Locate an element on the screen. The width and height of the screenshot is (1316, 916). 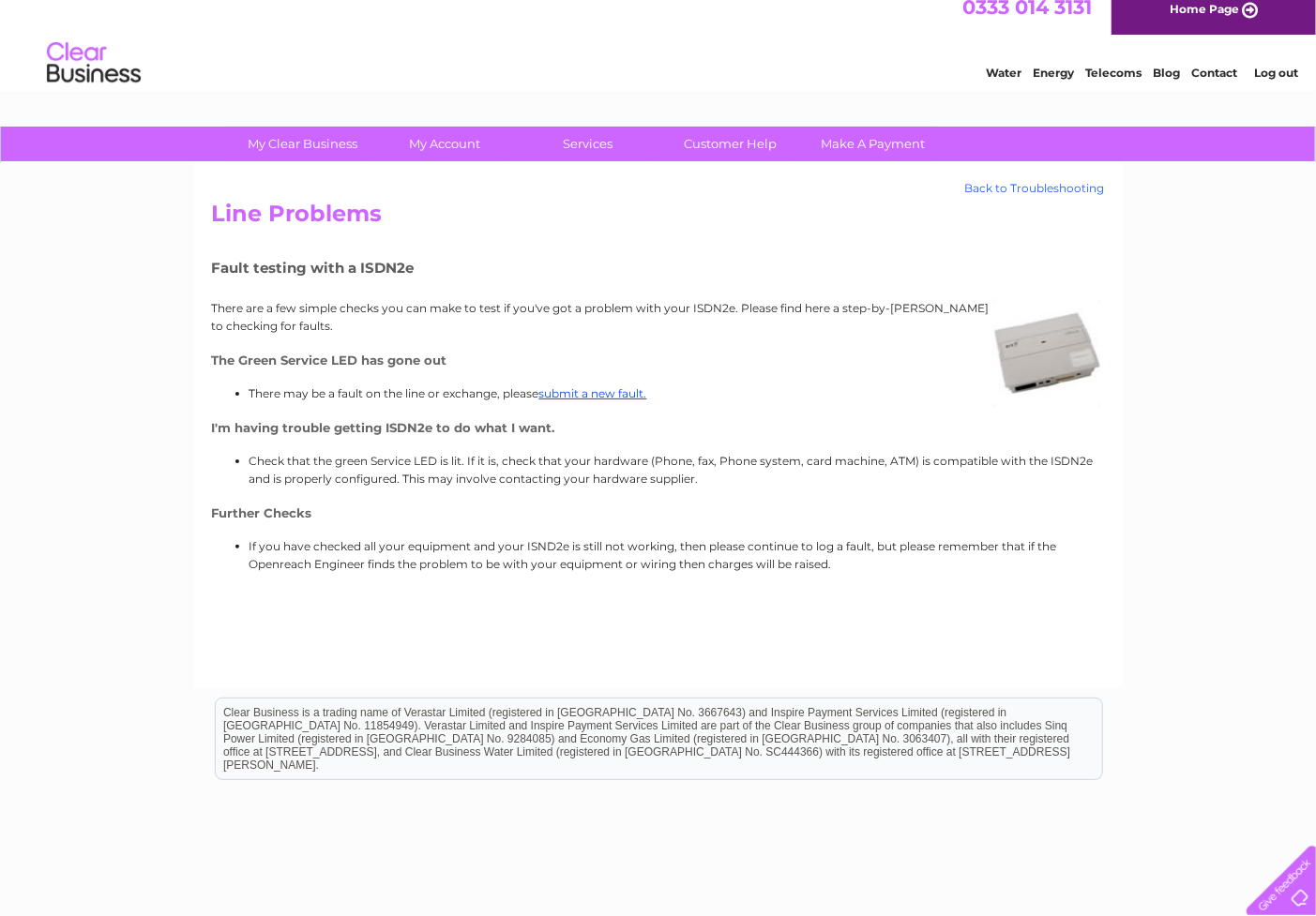
a: Log out is located at coordinates (1275, 86).